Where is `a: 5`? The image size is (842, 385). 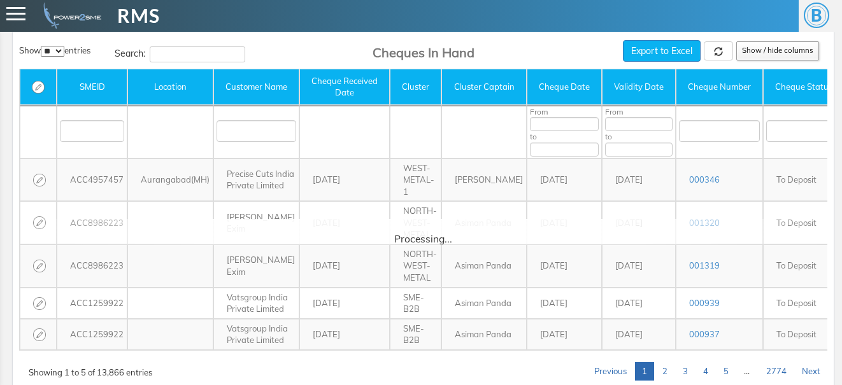
a: 5 is located at coordinates (726, 371).